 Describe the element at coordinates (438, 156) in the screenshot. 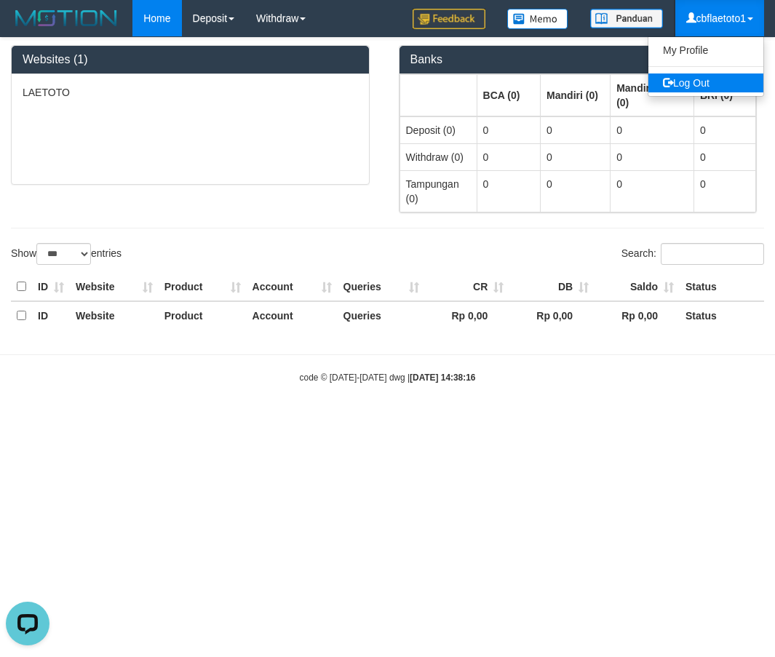

I see `td: Withdraw (0)` at that location.